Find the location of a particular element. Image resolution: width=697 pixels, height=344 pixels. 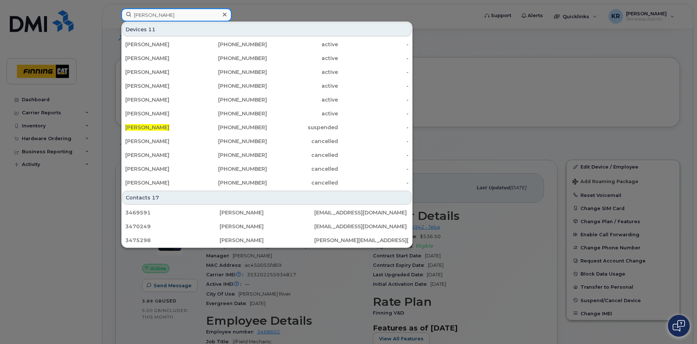

span: 11 is located at coordinates (152, 29).